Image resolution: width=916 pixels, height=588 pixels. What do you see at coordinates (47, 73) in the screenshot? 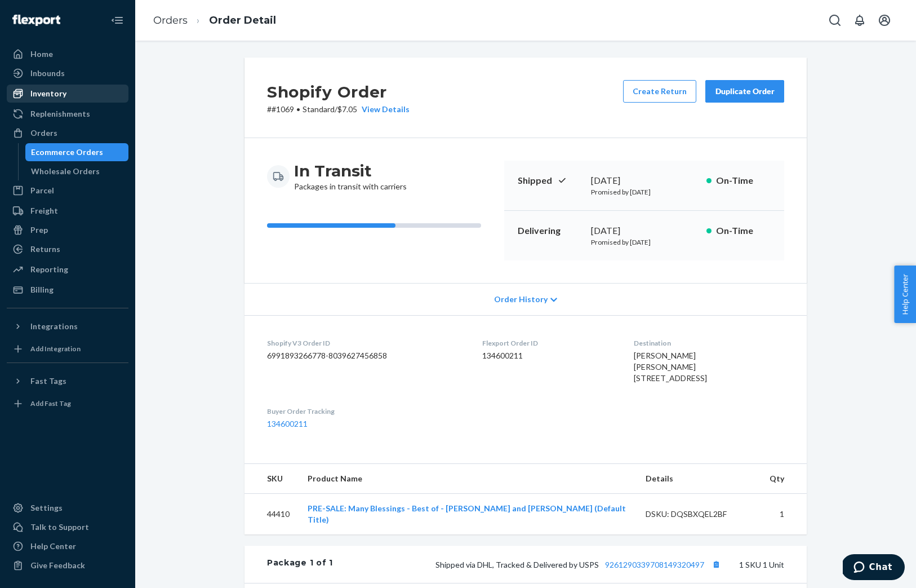
I see `div: Inbounds` at bounding box center [47, 73].